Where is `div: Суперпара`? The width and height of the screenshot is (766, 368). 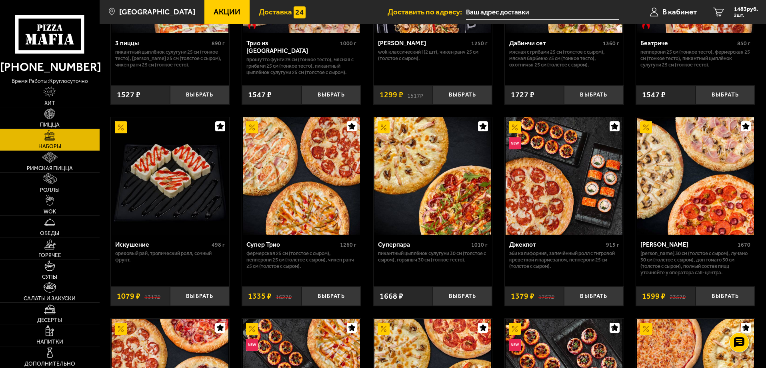 div: Суперпара is located at coordinates (424, 244).